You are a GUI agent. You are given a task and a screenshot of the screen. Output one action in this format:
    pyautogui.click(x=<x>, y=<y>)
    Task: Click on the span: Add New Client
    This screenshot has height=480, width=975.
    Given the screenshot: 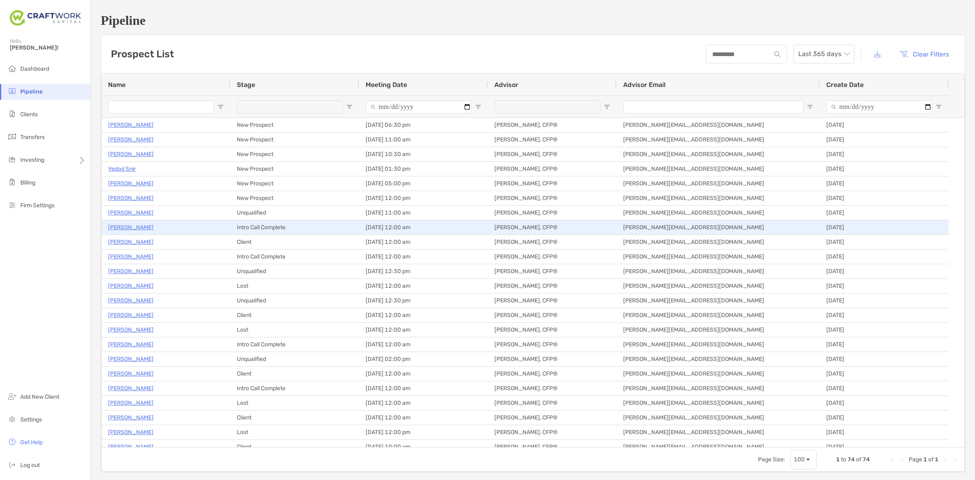 What is the action you would take?
    pyautogui.click(x=40, y=397)
    